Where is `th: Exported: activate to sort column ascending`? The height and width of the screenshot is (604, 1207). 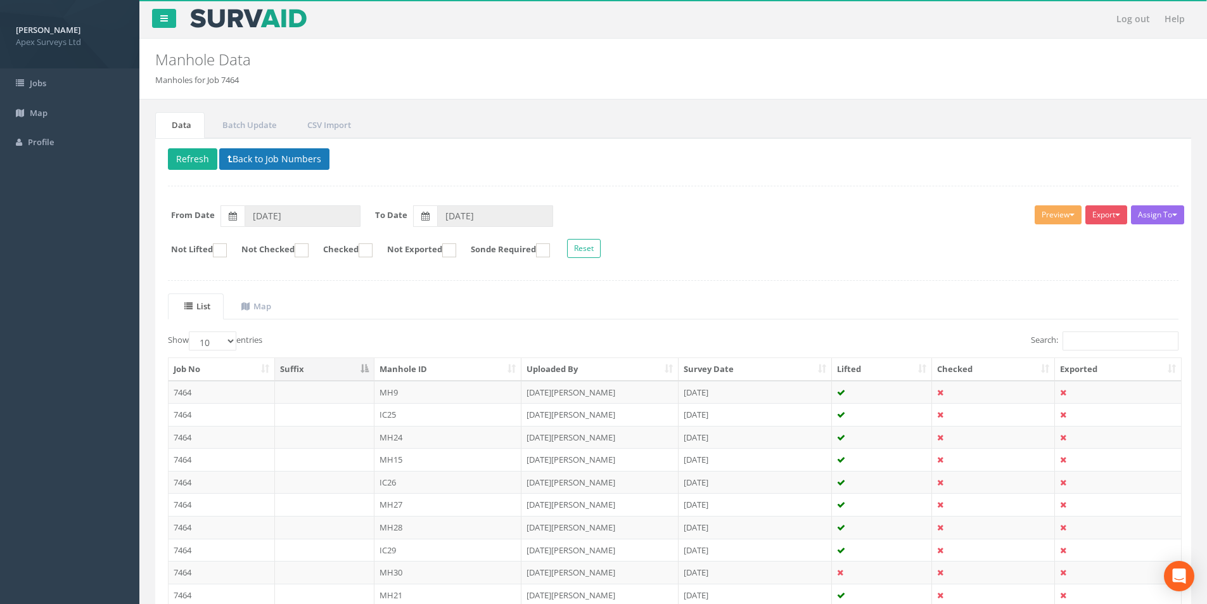
th: Exported: activate to sort column ascending is located at coordinates (1118, 369).